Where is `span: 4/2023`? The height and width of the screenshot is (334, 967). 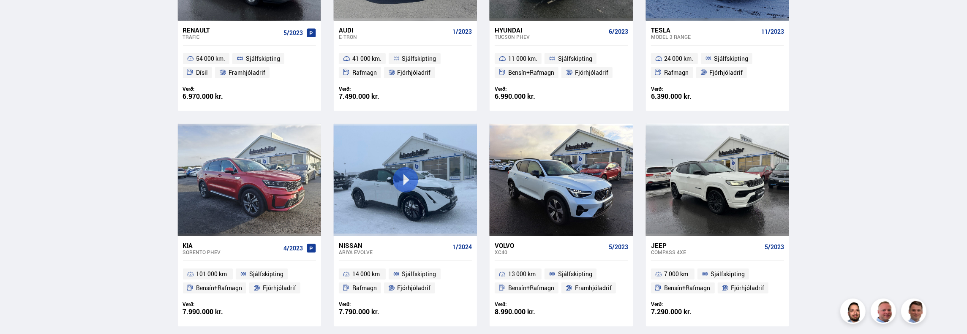
span: 4/2023 is located at coordinates (293, 248).